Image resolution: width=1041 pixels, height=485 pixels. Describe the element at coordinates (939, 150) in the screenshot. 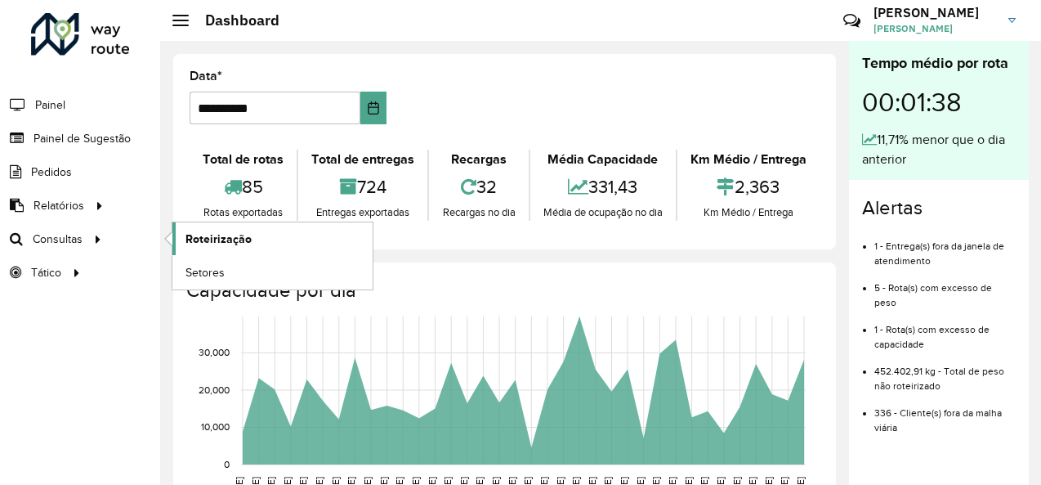

I see `div: 11,71% menor que o dia anterior` at that location.